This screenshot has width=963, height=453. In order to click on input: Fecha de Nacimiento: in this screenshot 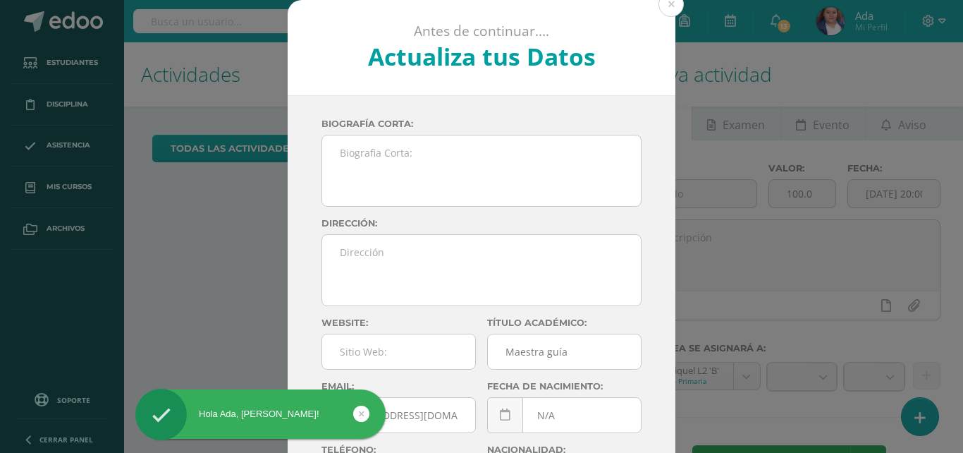, I will do `click(564, 415)`.